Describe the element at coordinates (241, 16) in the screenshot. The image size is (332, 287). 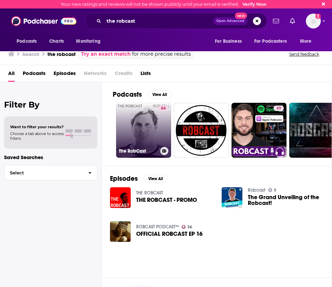
I see `span: New` at that location.